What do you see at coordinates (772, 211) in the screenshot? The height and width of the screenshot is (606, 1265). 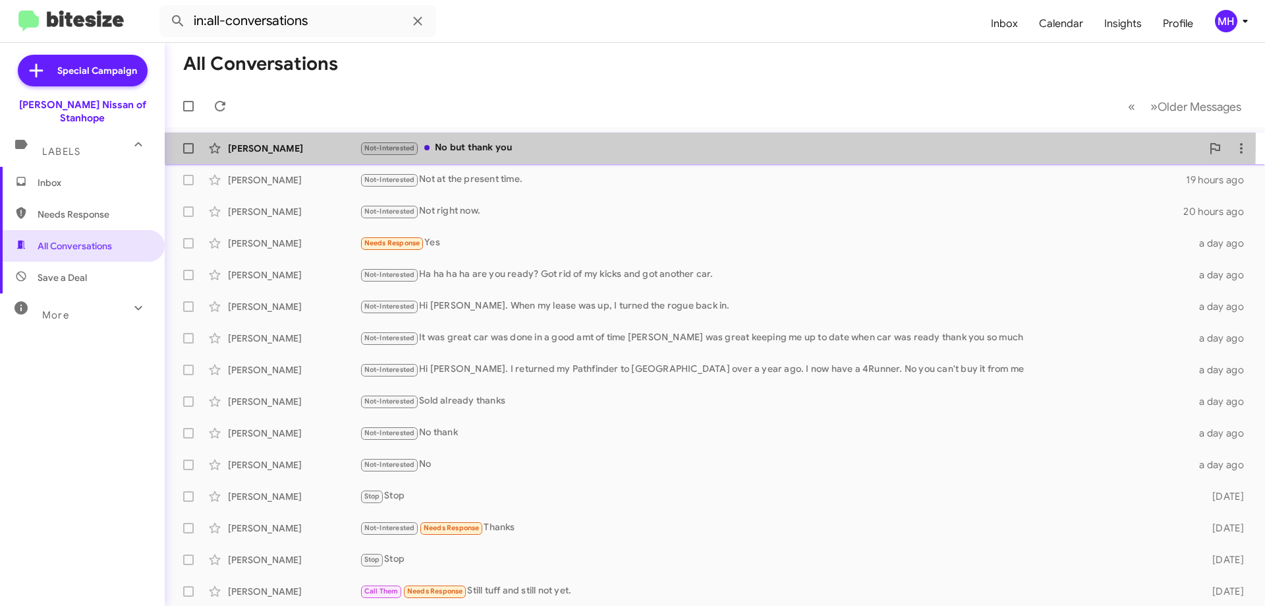 I see `div: Not right now.` at bounding box center [772, 211].